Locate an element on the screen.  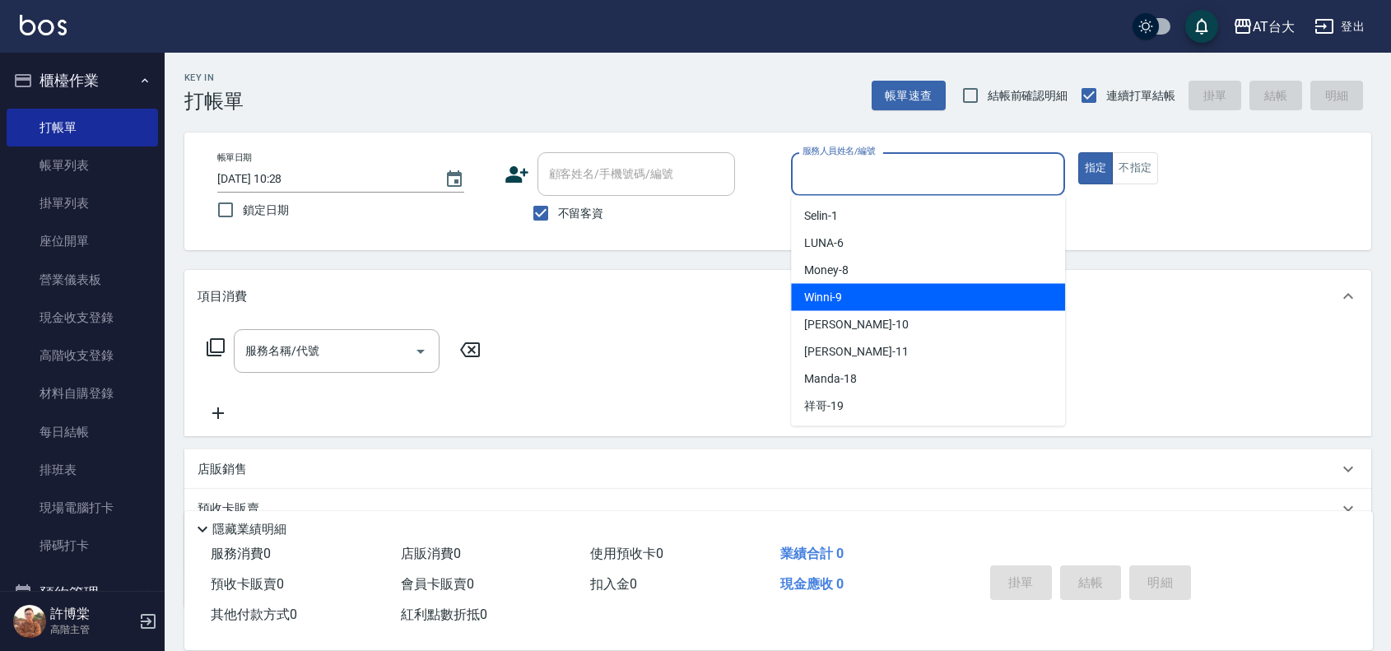
span: 結帳前確認明細 is located at coordinates (1028, 95).